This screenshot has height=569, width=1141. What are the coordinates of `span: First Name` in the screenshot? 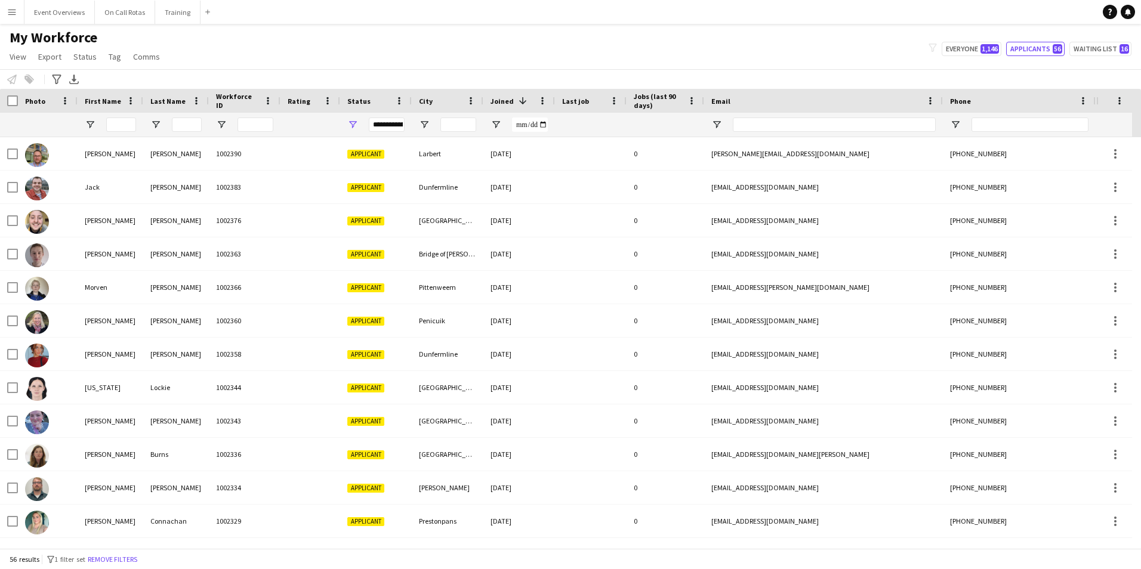 It's located at (103, 101).